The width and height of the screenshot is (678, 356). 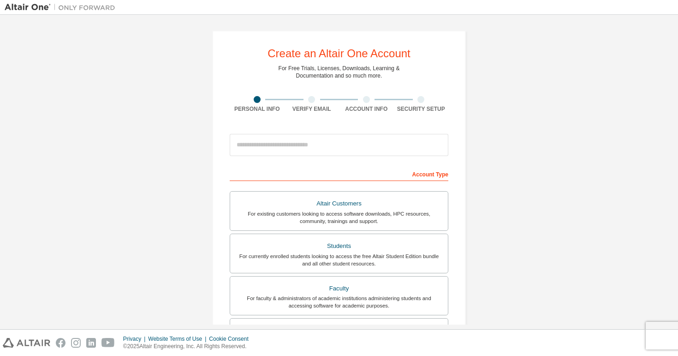 I want to click on div: Verify Email, so click(x=312, y=109).